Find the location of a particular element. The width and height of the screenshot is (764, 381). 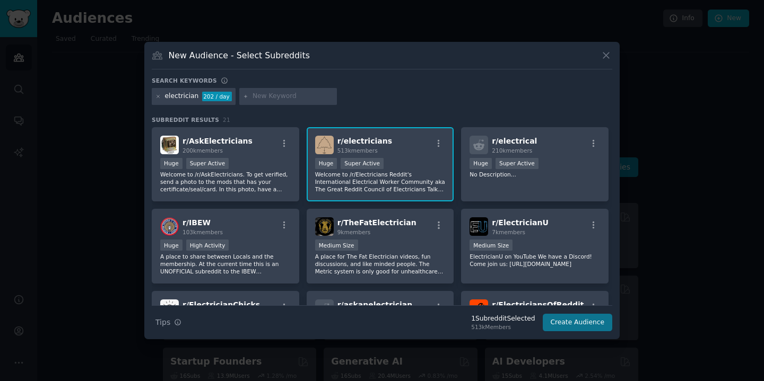

span: r/ ElectricianU is located at coordinates (520, 223).